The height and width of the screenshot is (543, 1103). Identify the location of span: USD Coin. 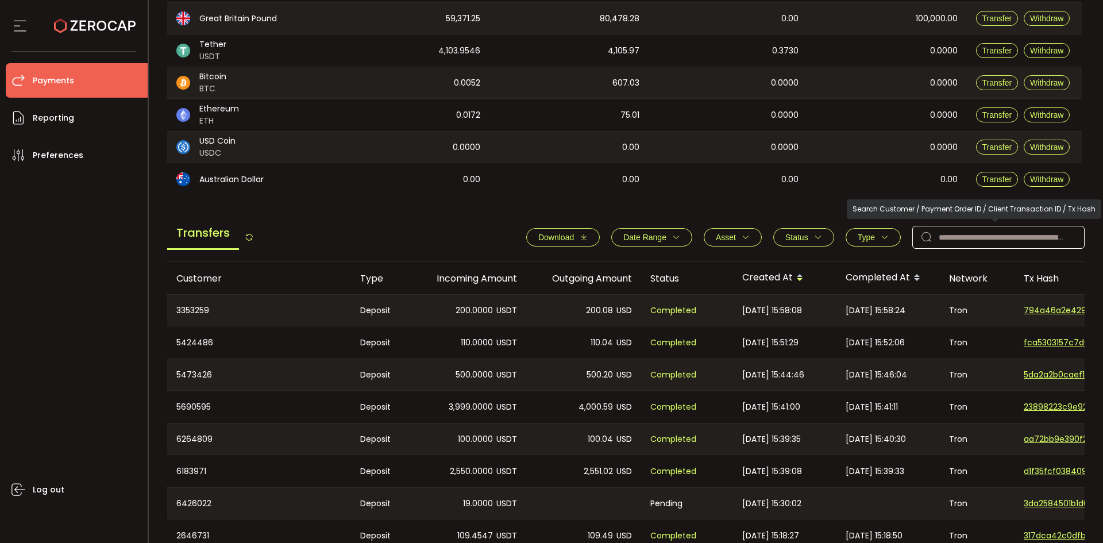
(217, 141).